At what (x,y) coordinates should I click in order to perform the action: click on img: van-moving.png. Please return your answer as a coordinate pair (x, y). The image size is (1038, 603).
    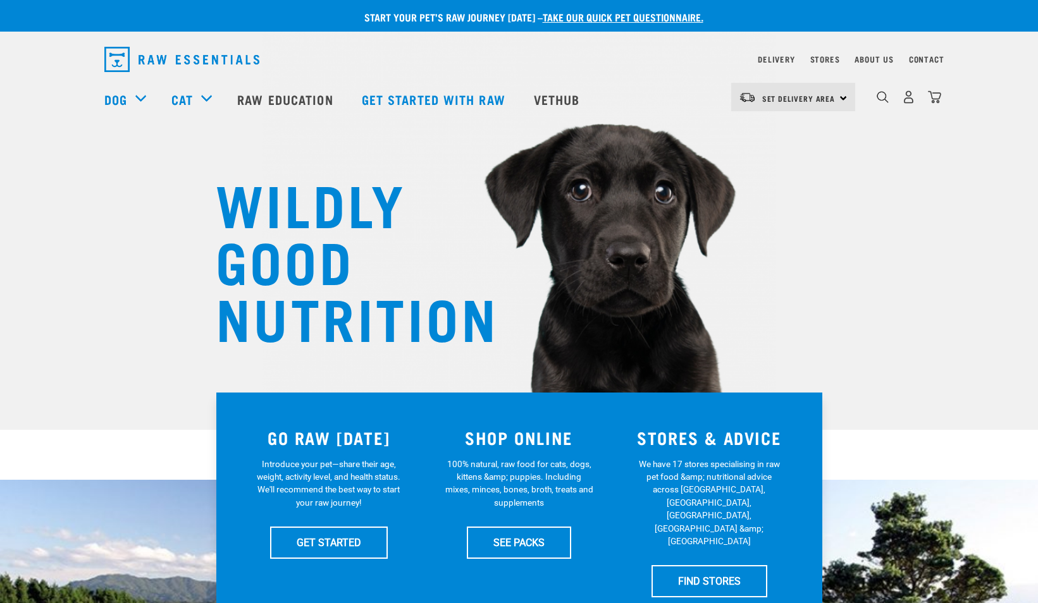
    Looking at the image, I should click on (747, 97).